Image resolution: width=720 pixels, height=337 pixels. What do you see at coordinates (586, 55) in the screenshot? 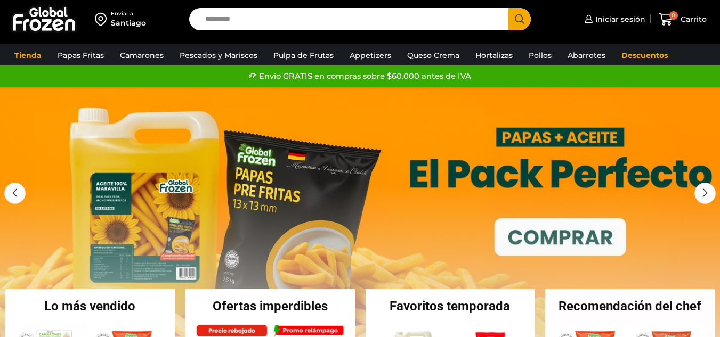
I see `a: Abarrotes` at bounding box center [586, 55].